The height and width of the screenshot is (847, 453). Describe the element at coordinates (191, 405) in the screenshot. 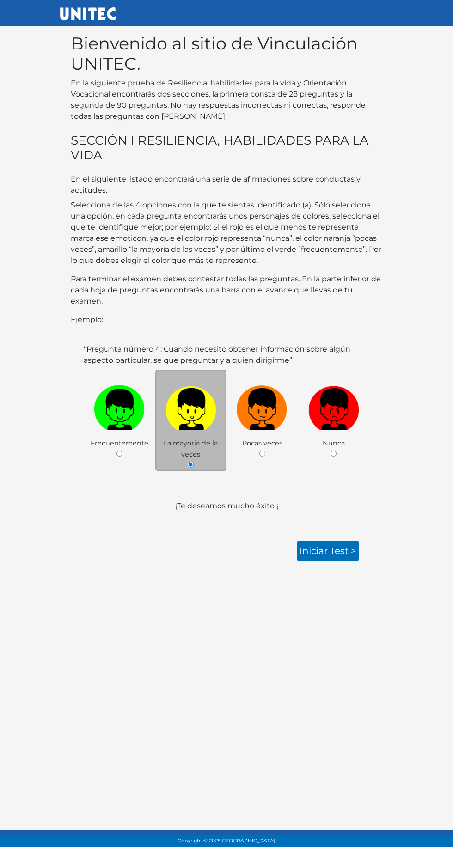

I see `img: a1.png` at that location.